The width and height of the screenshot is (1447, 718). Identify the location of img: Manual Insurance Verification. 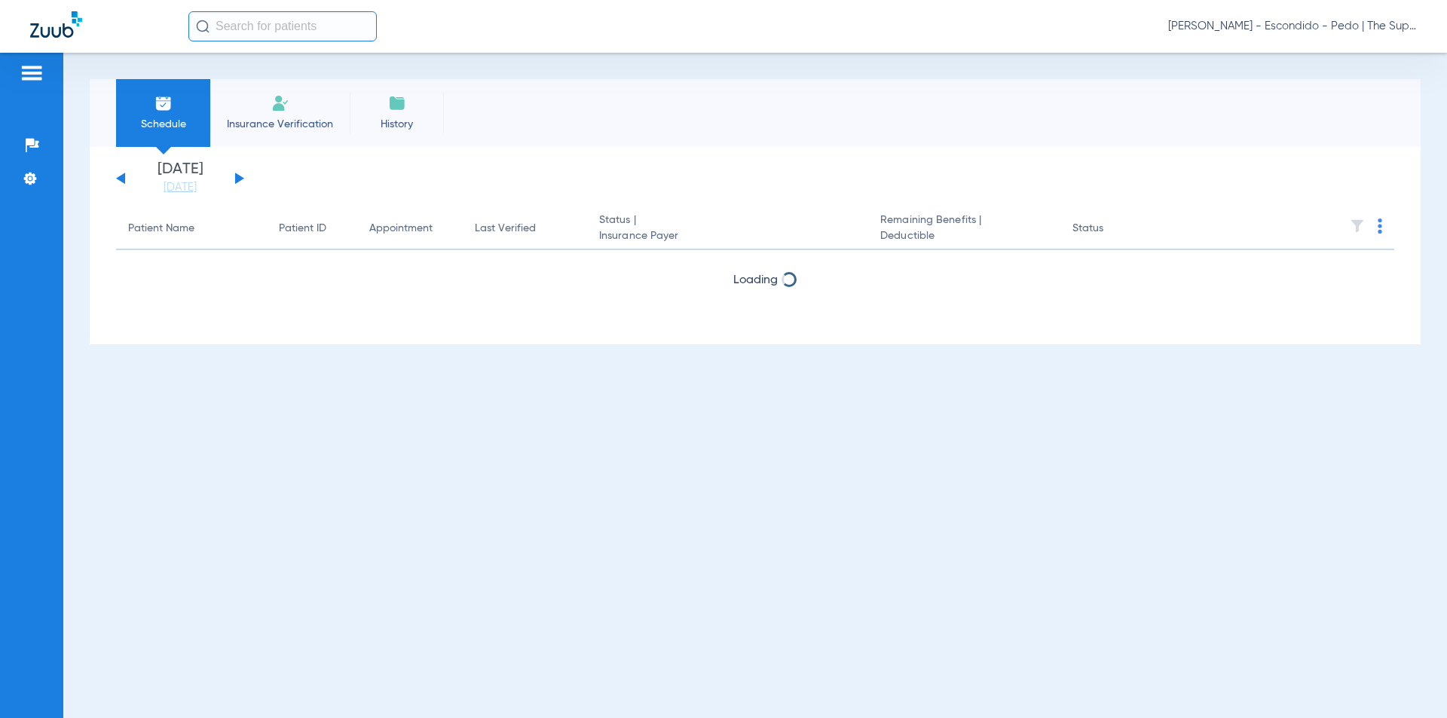
(280, 103).